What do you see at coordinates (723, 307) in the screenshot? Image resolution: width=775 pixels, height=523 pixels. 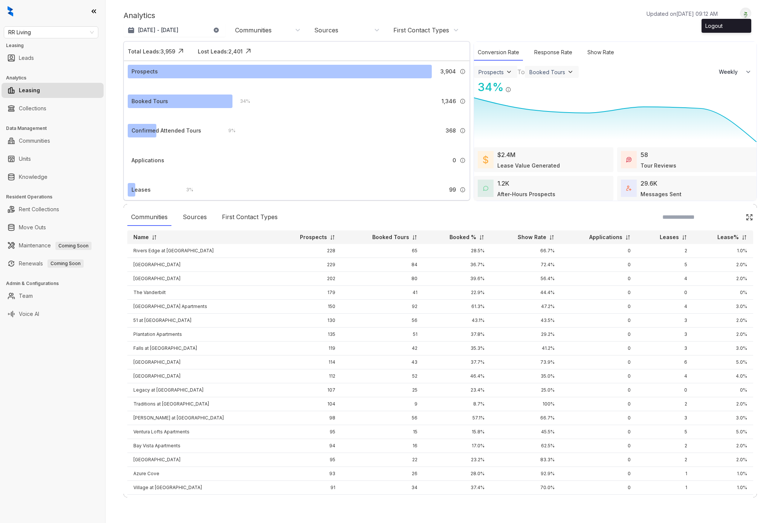 I see `td: 3.0%` at bounding box center [723, 307].